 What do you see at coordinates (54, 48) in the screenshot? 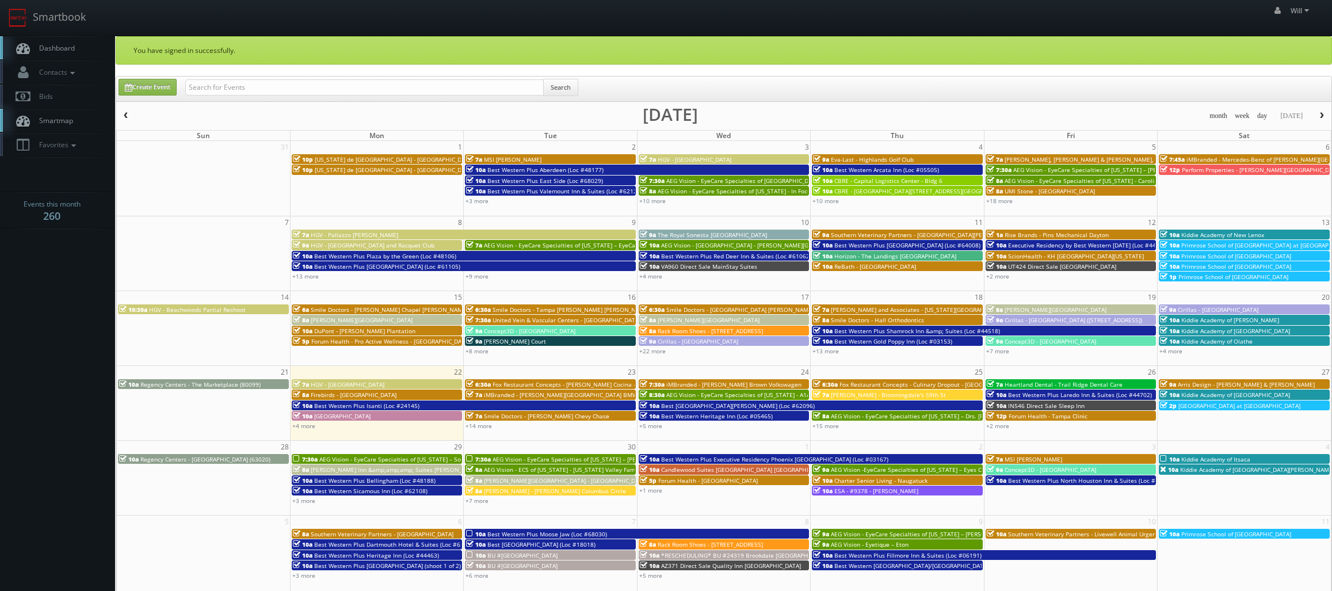
I see `span: Dashboard` at bounding box center [54, 48].